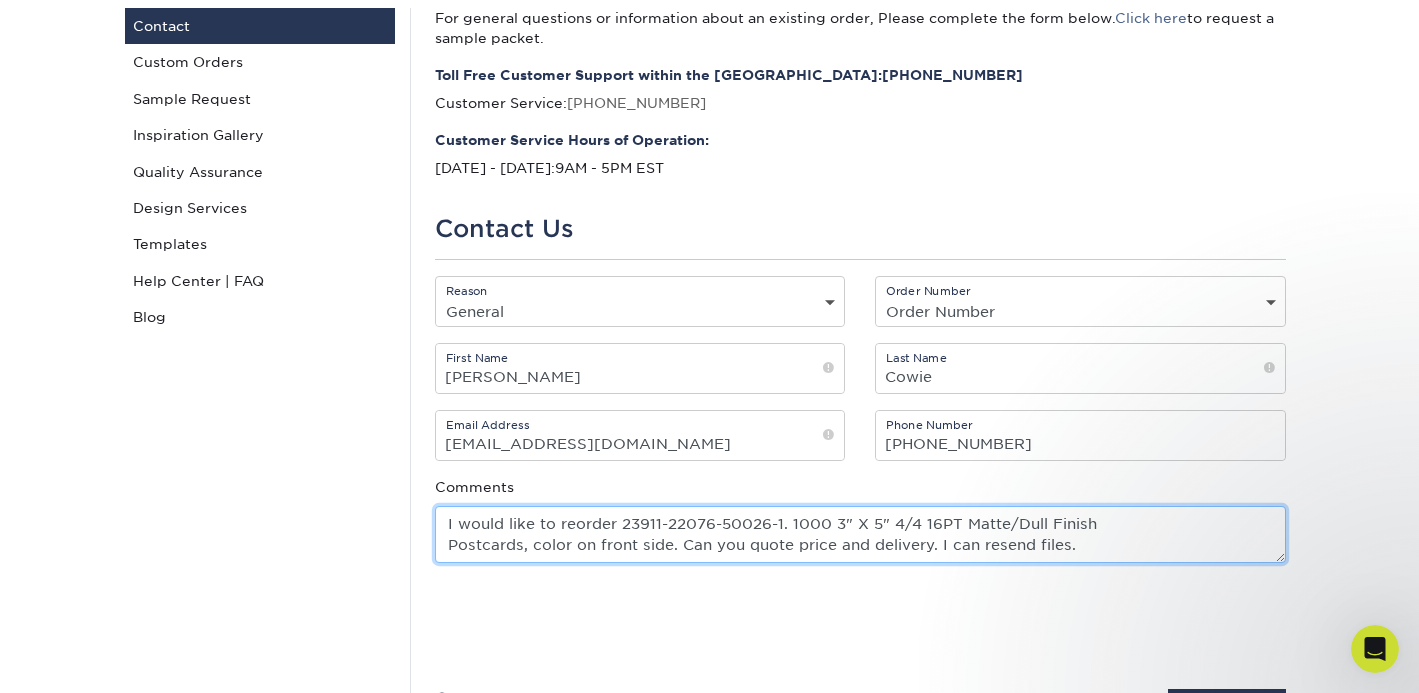 The height and width of the screenshot is (693, 1419). I want to click on a: Custom Orders, so click(260, 62).